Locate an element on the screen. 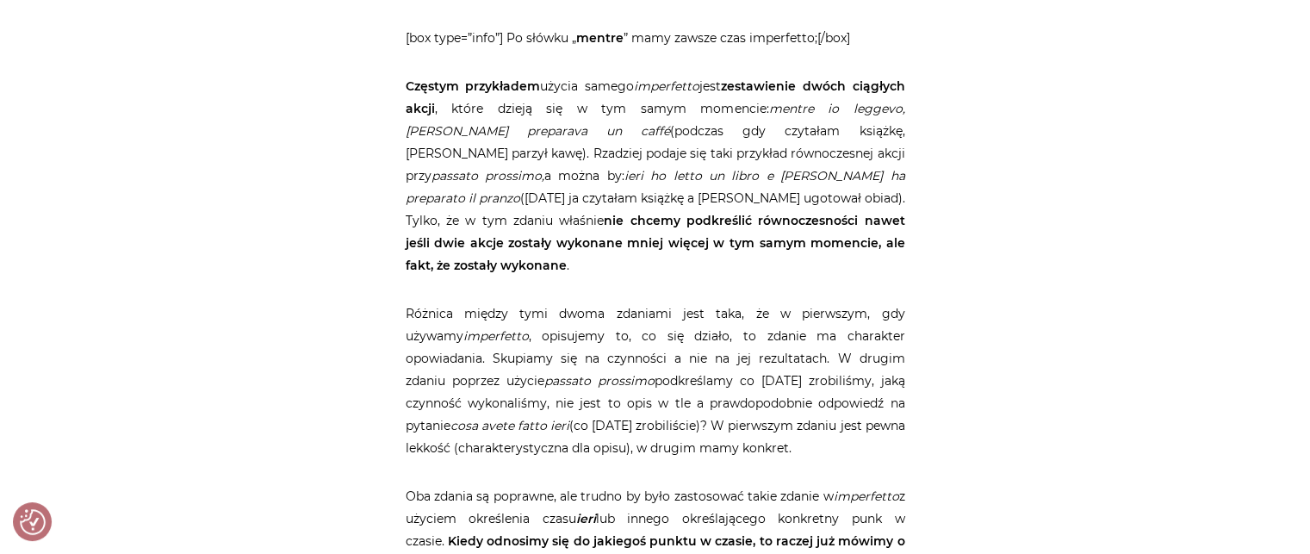  em: passato prossimo is located at coordinates (599, 381).